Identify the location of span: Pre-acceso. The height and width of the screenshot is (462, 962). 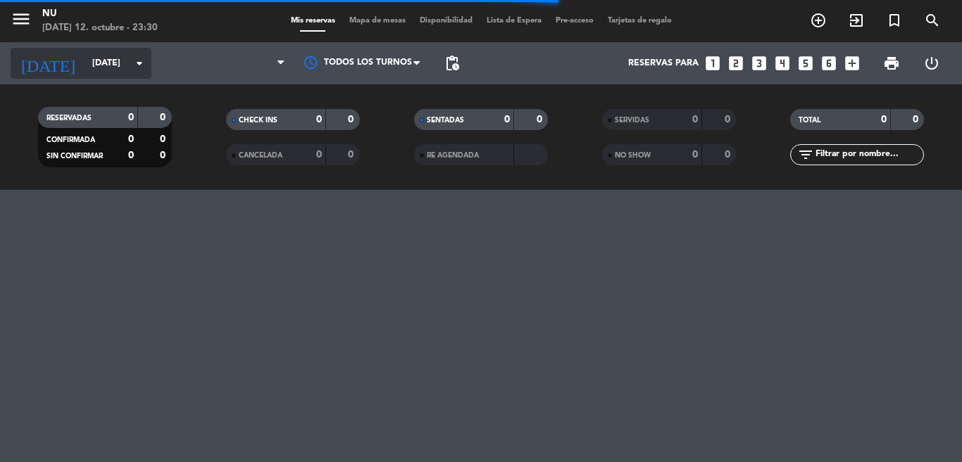
(574, 20).